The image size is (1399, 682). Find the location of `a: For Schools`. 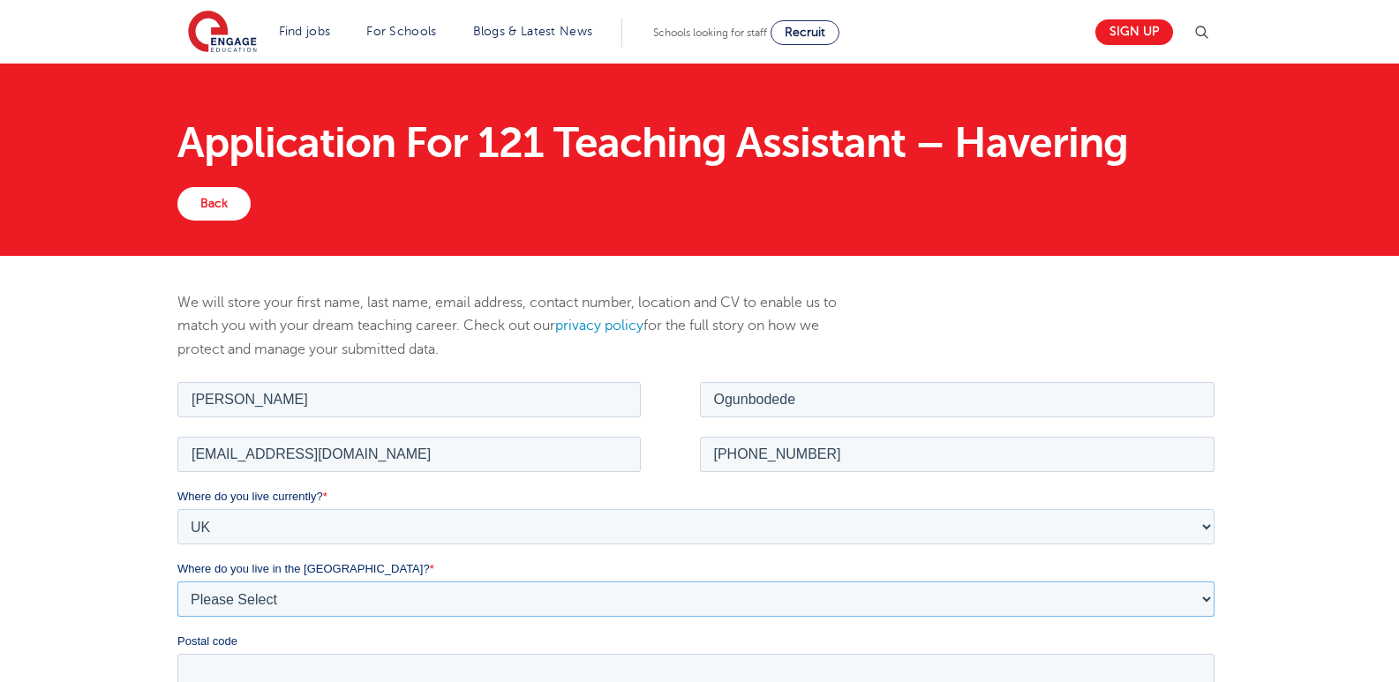

a: For Schools is located at coordinates (401, 31).